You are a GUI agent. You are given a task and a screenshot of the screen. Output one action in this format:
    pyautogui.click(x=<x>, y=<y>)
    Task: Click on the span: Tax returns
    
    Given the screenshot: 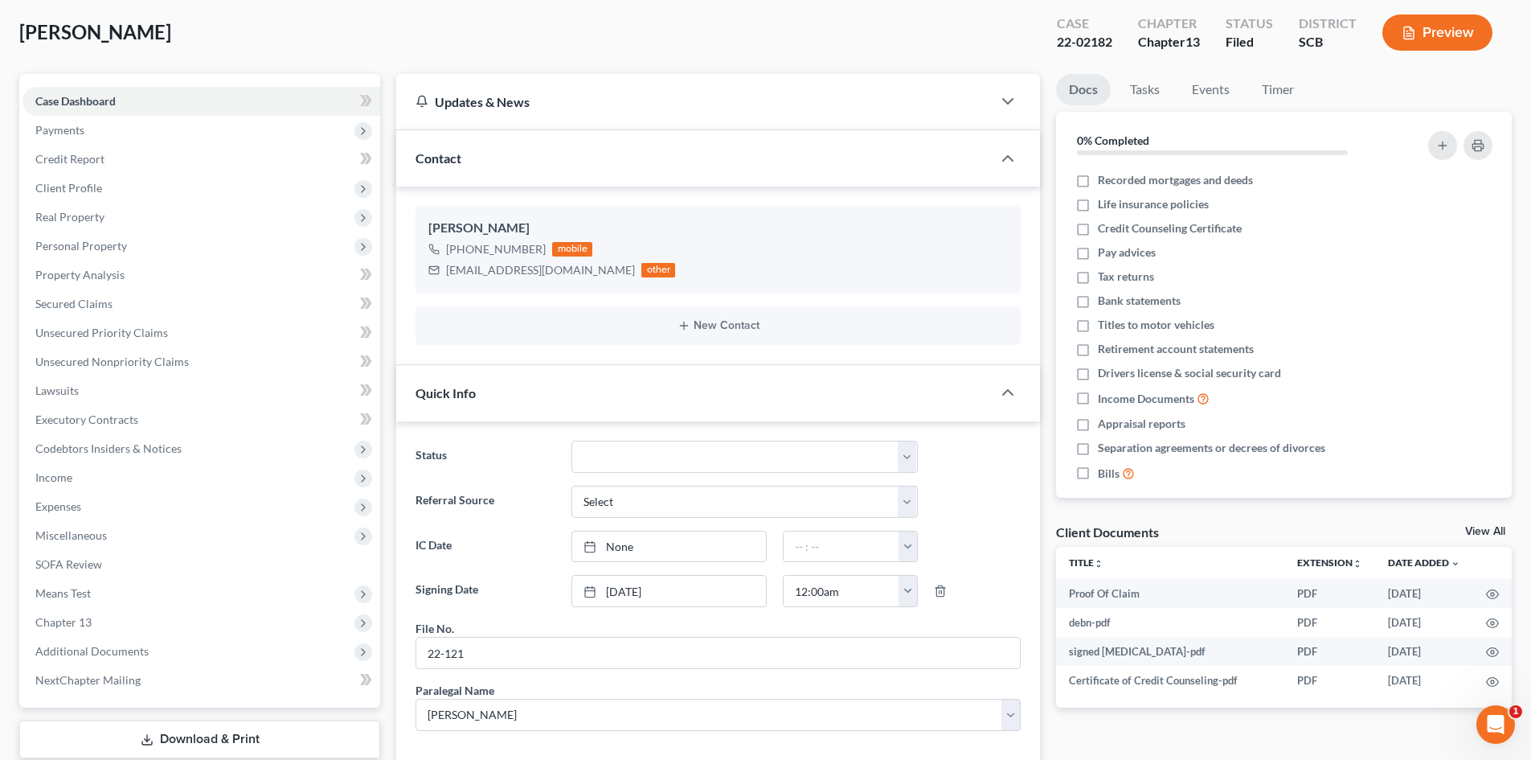 What is the action you would take?
    pyautogui.click(x=1126, y=277)
    